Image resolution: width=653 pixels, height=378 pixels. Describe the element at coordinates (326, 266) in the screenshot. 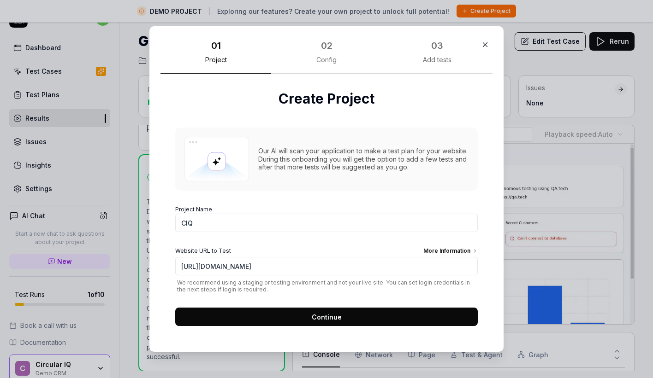

I see `input: Website URL to TestMore Information` at that location.